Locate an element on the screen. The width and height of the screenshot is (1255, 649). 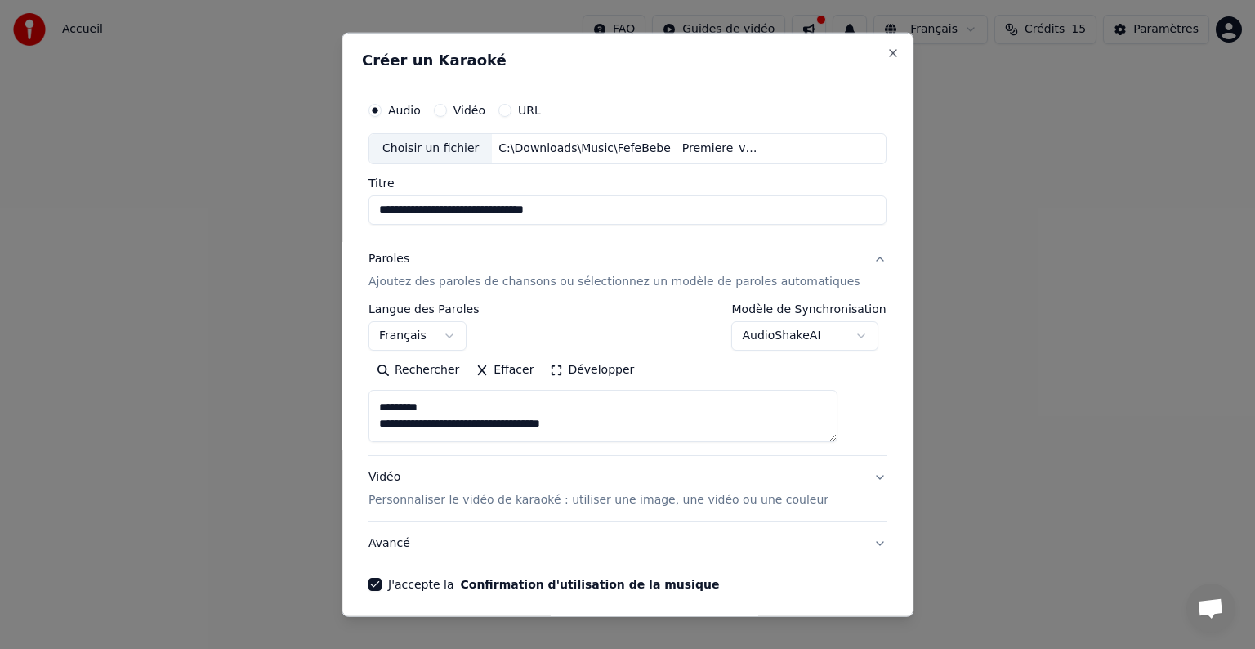
h2: Créer un Karaoké is located at coordinates (627, 60).